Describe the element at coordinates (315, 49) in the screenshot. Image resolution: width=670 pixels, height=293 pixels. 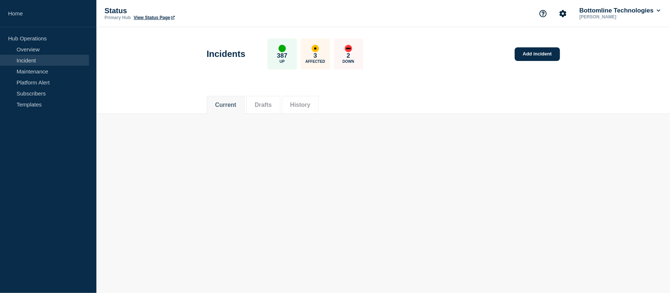
I see `div: affected` at that location.